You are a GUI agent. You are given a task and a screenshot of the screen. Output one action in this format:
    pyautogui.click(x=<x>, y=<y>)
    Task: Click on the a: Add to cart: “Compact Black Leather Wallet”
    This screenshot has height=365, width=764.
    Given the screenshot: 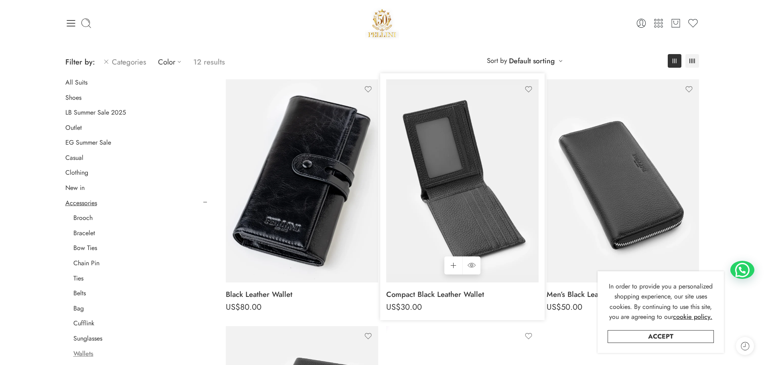 What is the action you would take?
    pyautogui.click(x=453, y=266)
    